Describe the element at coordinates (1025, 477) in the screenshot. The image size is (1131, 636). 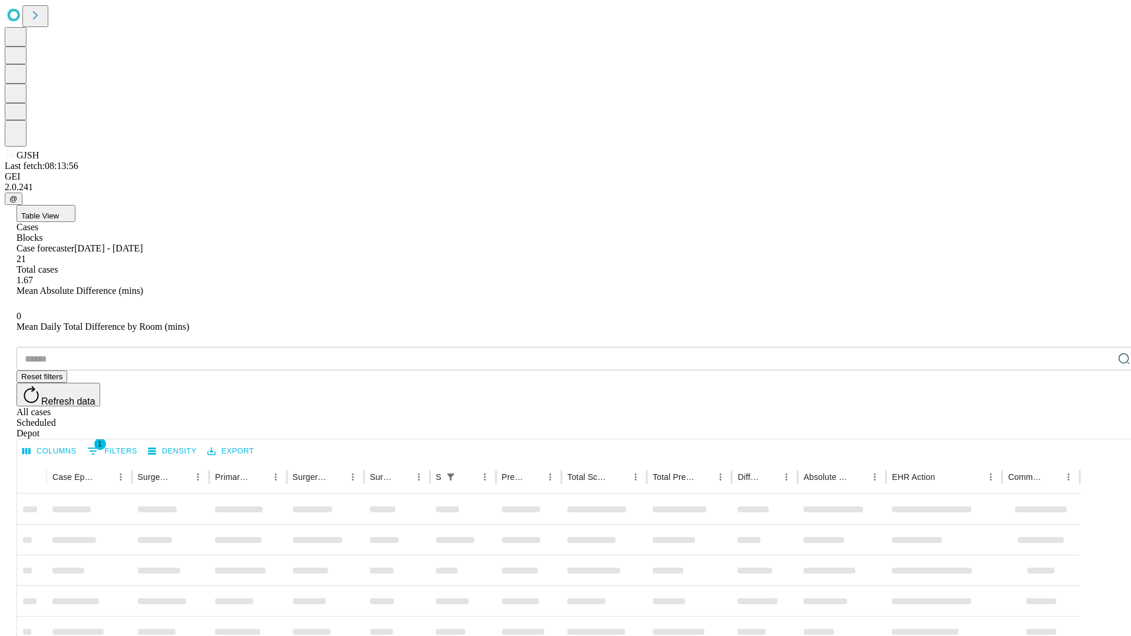
I see `div: Comments` at that location.